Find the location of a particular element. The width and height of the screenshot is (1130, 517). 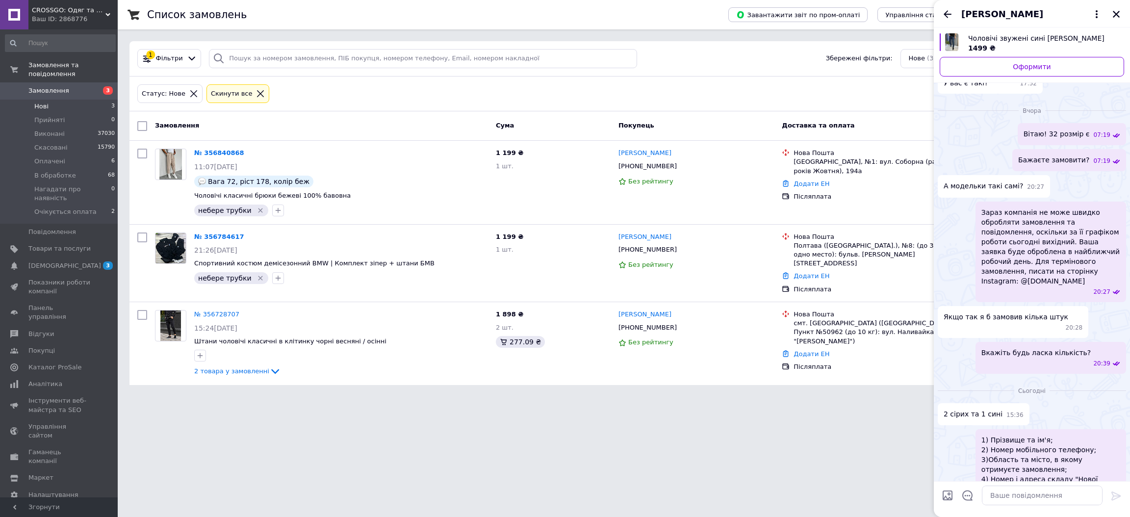

button: Відкрити шаблони відповідей is located at coordinates (968, 495).